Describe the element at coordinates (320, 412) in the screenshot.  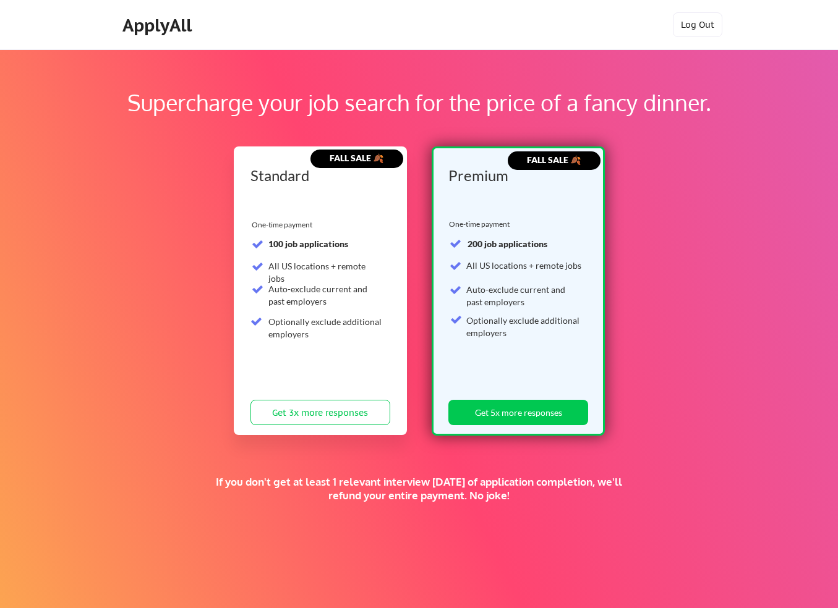
I see `button: Get 3x more responses` at that location.